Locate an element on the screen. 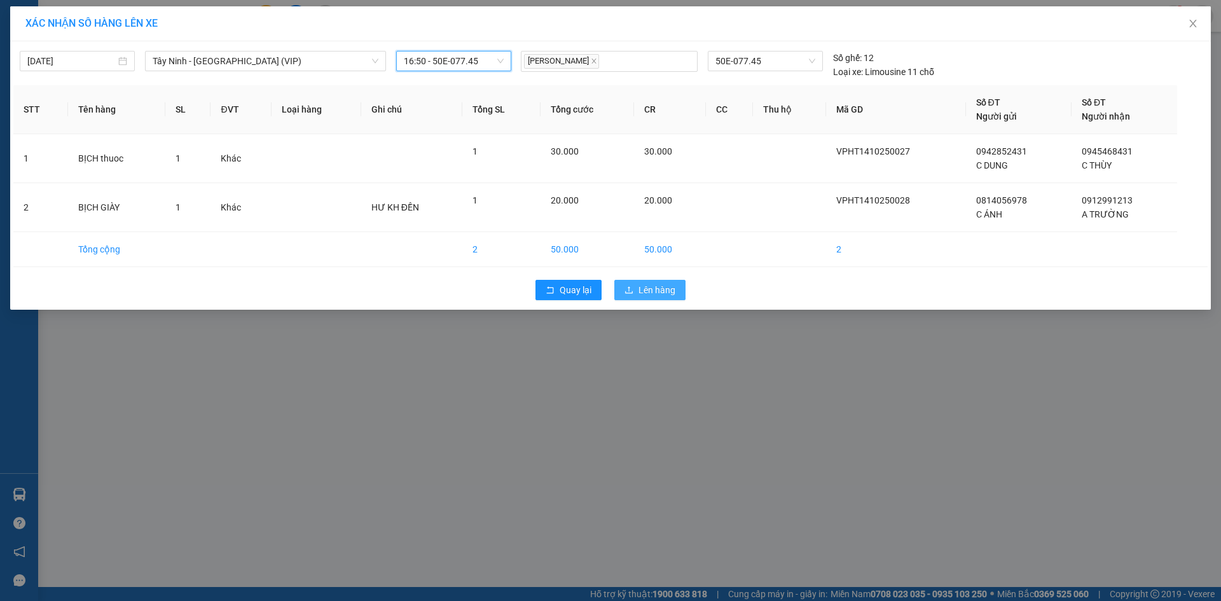  span: rollback is located at coordinates (550, 291).